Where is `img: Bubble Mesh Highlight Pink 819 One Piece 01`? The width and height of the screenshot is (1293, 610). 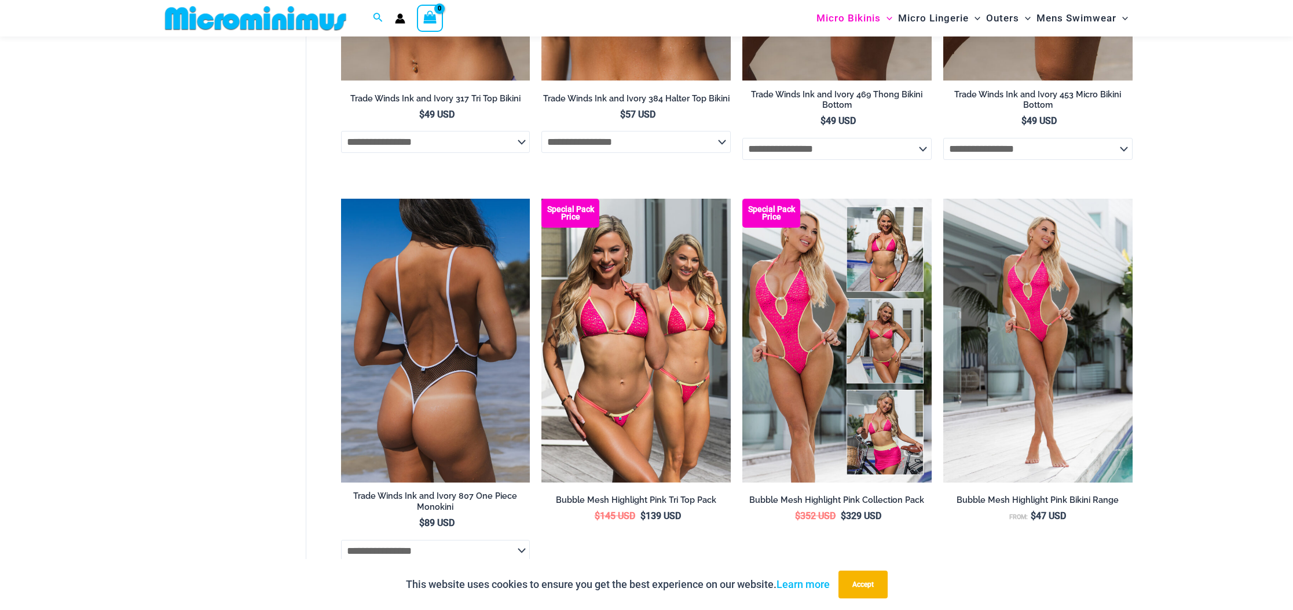 img: Bubble Mesh Highlight Pink 819 One Piece 01 is located at coordinates (1038, 341).